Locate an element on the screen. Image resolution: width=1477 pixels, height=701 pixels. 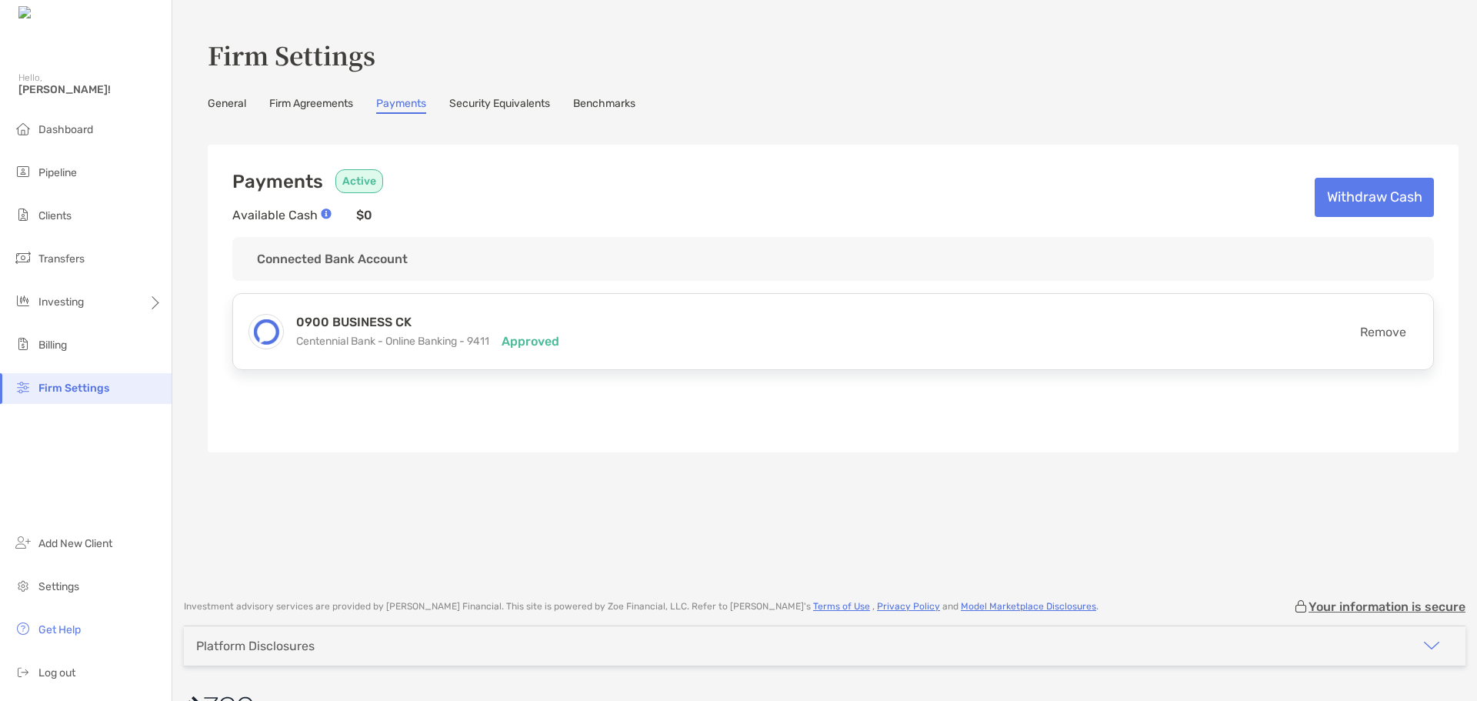
p: Centennial Bank - Online Banking - 9411 is located at coordinates (392, 341).